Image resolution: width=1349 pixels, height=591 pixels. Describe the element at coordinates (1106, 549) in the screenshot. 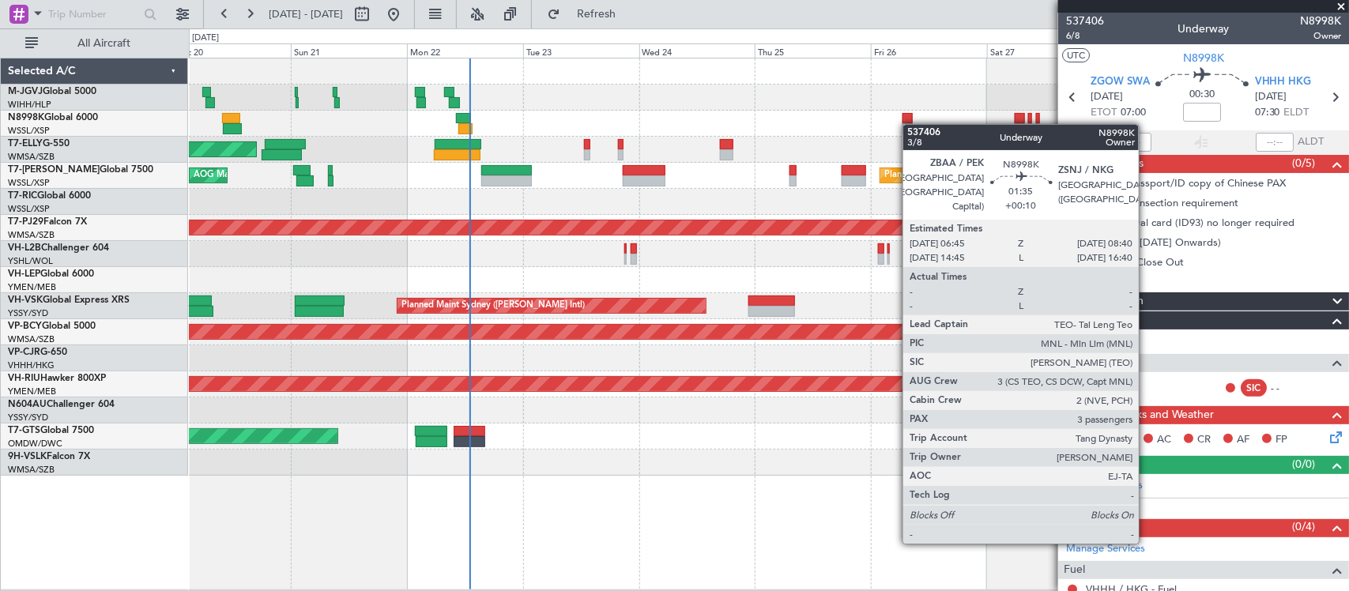

I see `a: Manage Services` at that location.